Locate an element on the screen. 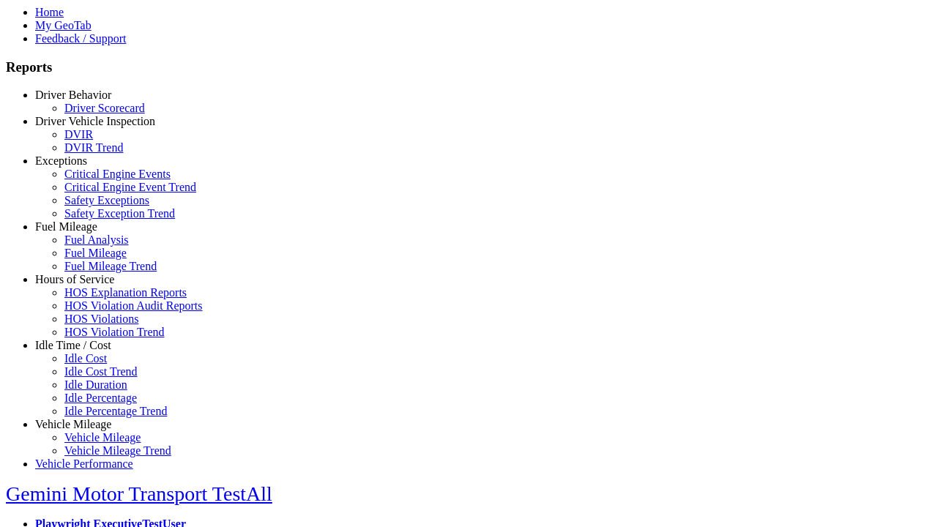  a: Idle Percentage Trend is located at coordinates (116, 411).